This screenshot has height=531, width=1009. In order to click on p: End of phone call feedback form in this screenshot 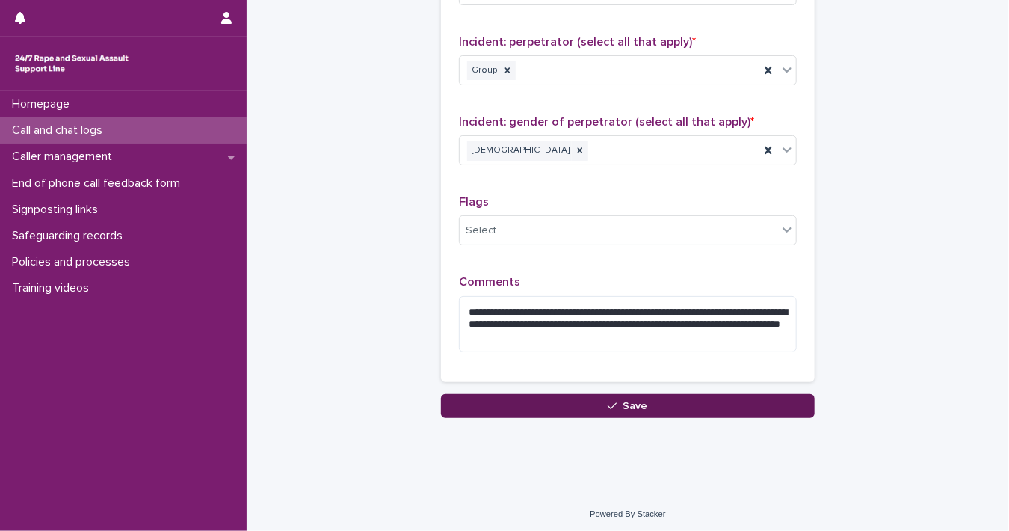, I will do `click(99, 183)`.